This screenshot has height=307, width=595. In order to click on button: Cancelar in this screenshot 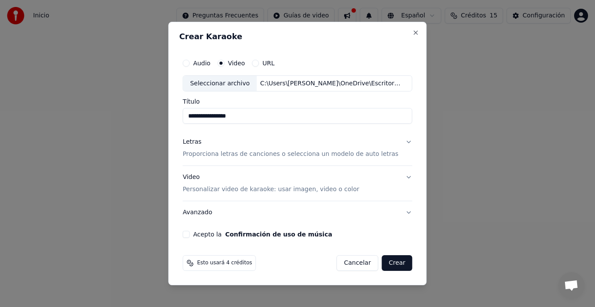, I will do `click(358, 263)`.